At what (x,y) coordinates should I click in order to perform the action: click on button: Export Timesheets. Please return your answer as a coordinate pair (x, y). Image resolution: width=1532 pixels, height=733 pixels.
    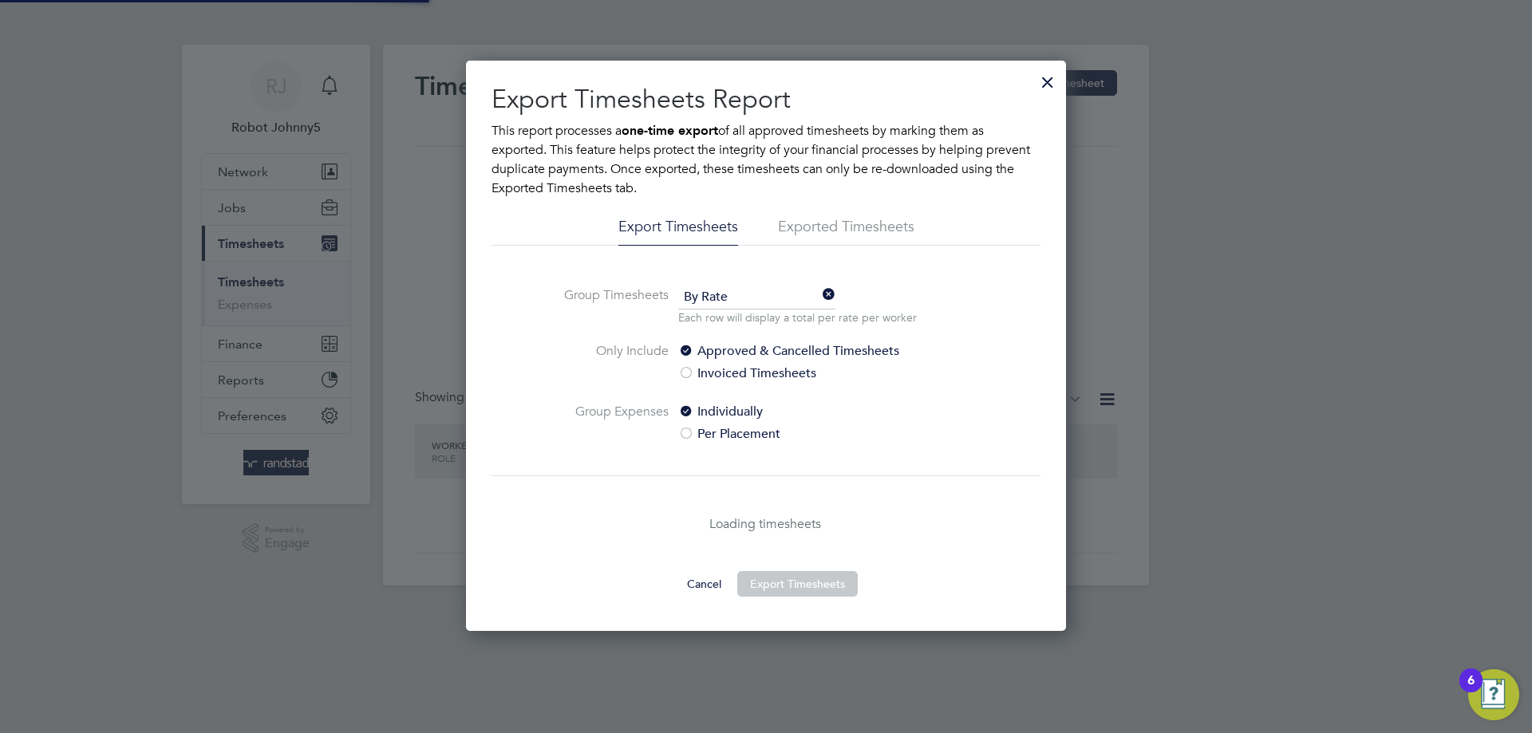
    Looking at the image, I should click on (797, 584).